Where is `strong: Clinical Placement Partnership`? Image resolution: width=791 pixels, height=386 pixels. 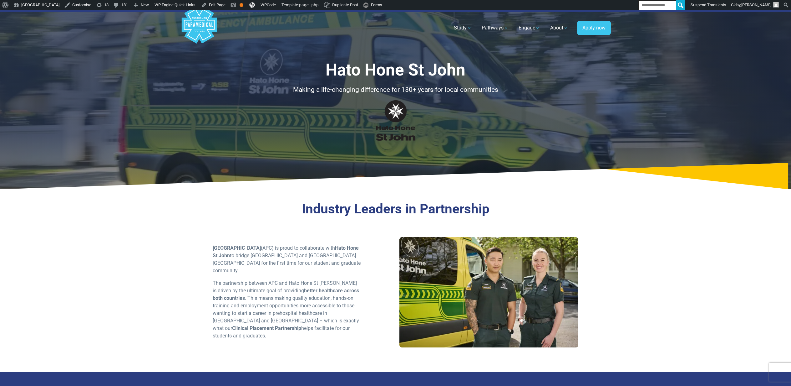 strong: Clinical Placement Partnership is located at coordinates (267, 328).